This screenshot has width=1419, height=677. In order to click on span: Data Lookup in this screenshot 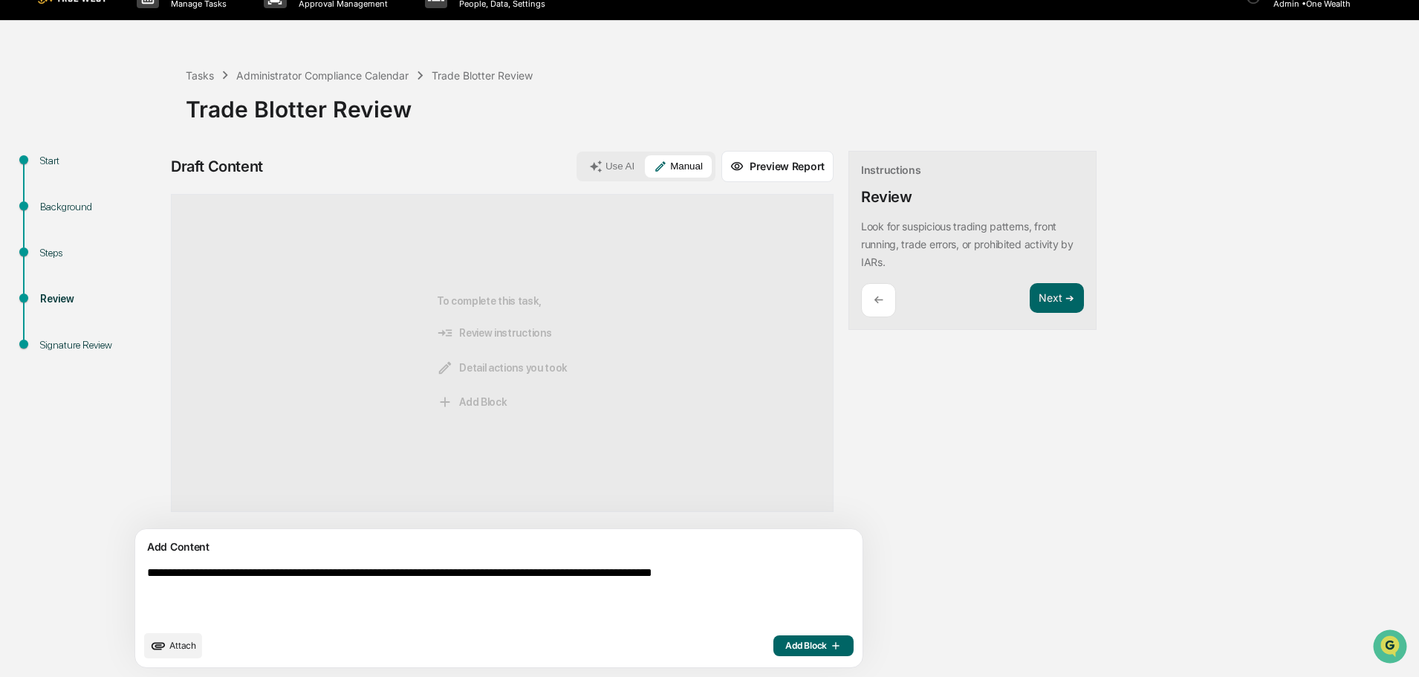, I will do `click(62, 339)`.